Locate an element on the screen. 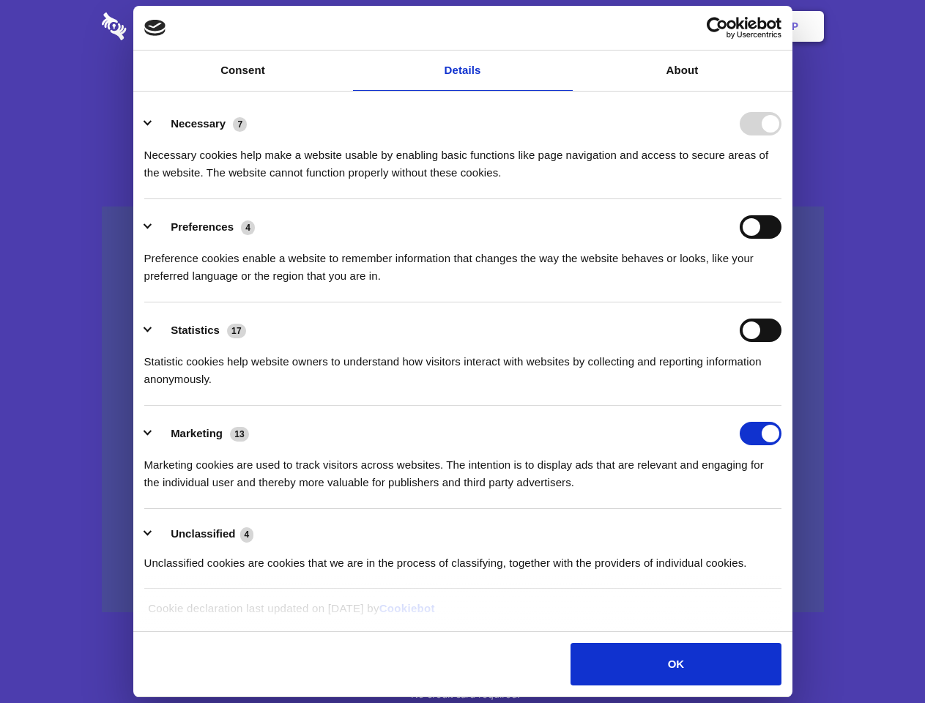  img: logo-wordmark-white-trans-d4663122ce5f474addd5e946df7df03e33cb6a1c49d2221995e7729f52c070b2.svg is located at coordinates (164, 26).